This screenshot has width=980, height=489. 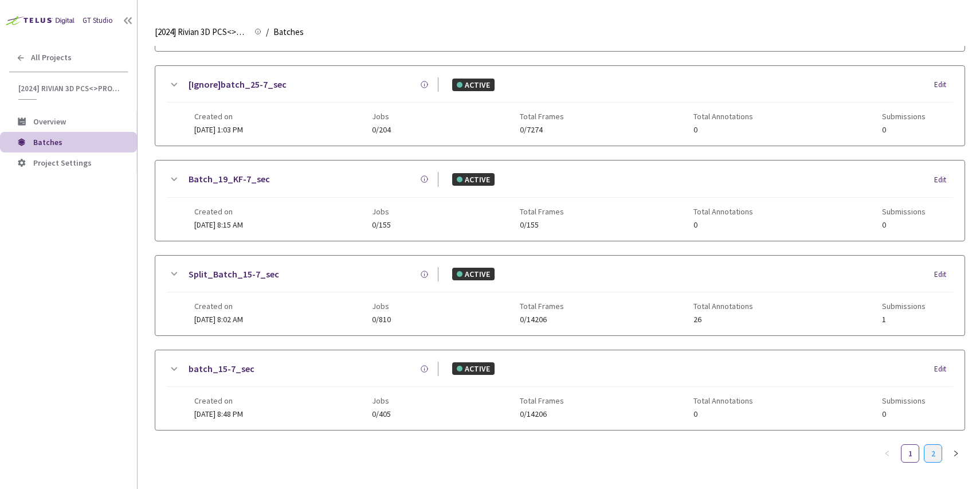 I want to click on span: right, so click(x=956, y=453).